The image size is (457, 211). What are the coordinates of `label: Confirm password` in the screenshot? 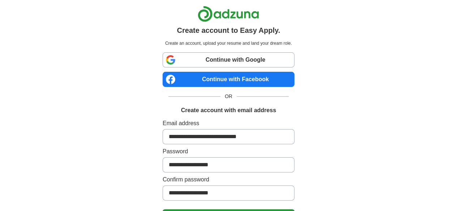 It's located at (228, 180).